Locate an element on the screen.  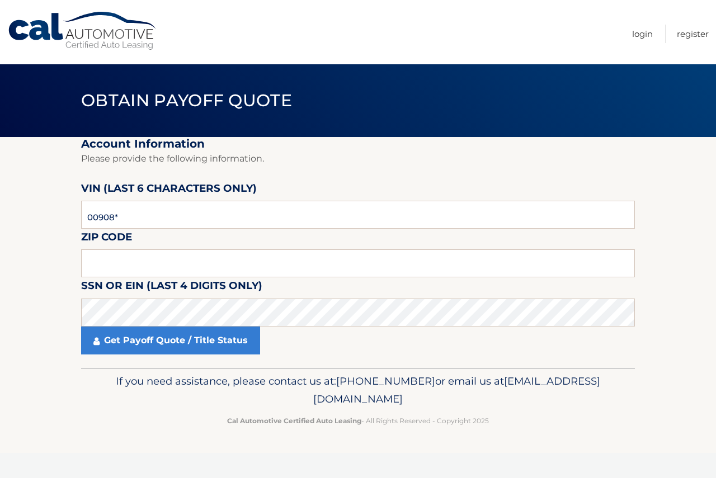
p: If you need assistance, please contact us at: or email us at is located at coordinates (358, 391).